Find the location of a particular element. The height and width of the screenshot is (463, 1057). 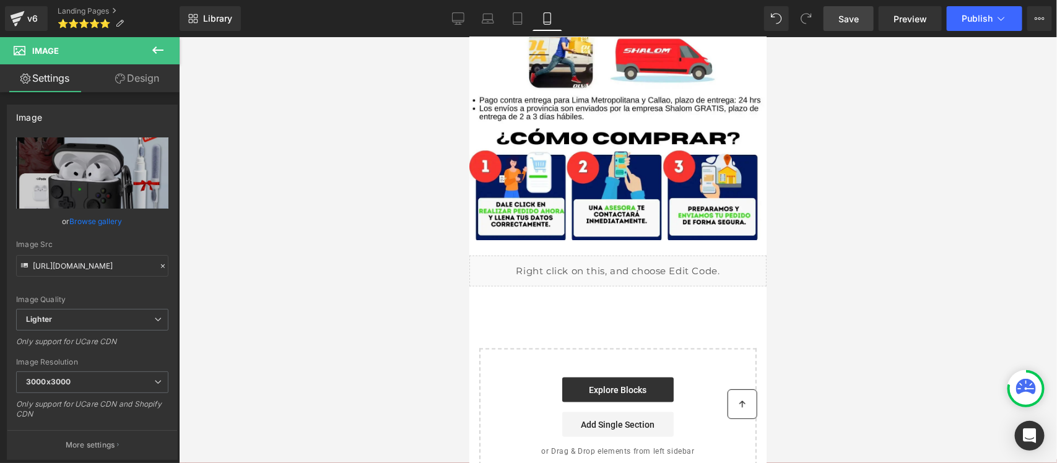

div: Only support for UCare CDN is located at coordinates (92, 346).